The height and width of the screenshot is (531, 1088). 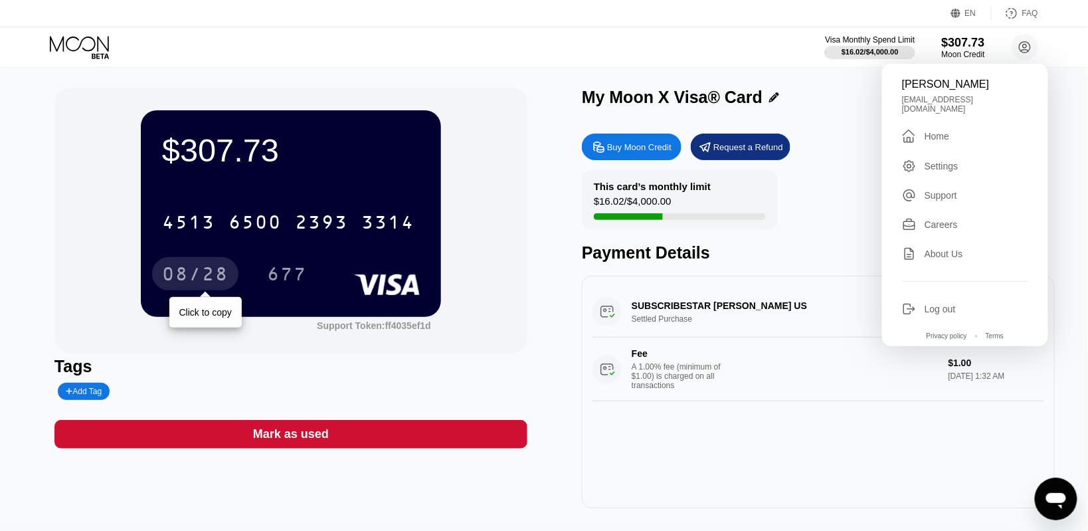 I want to click on div: Terms, so click(x=994, y=335).